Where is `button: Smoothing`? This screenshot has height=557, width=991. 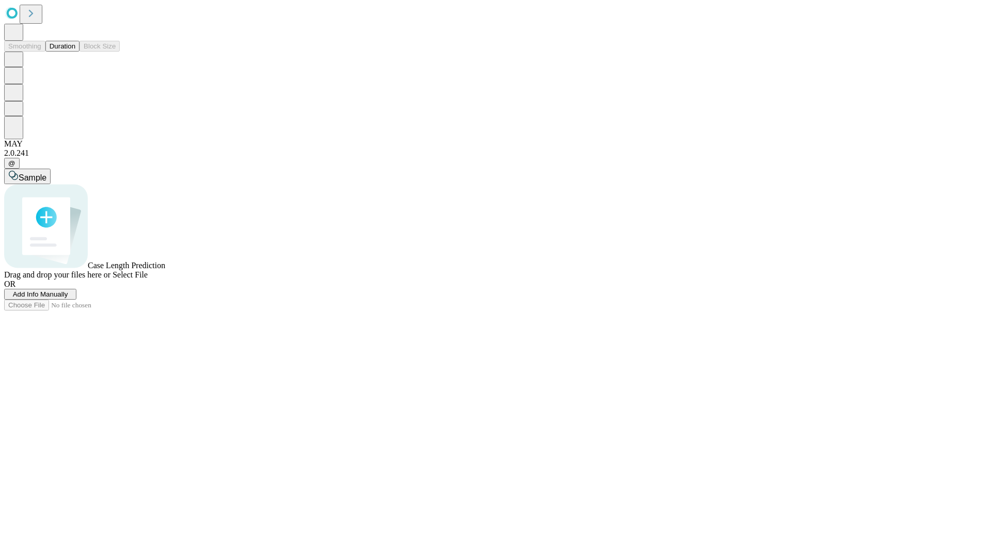
button: Smoothing is located at coordinates (25, 46).